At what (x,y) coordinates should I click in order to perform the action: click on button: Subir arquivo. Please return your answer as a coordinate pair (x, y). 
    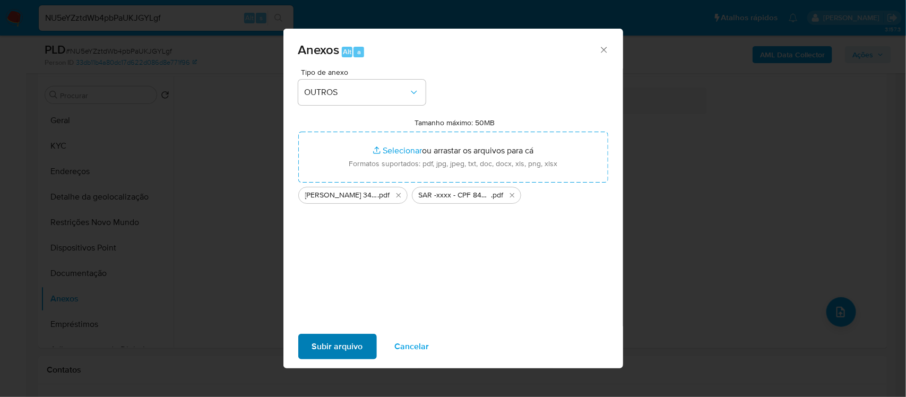
    Looking at the image, I should click on (338, 347).